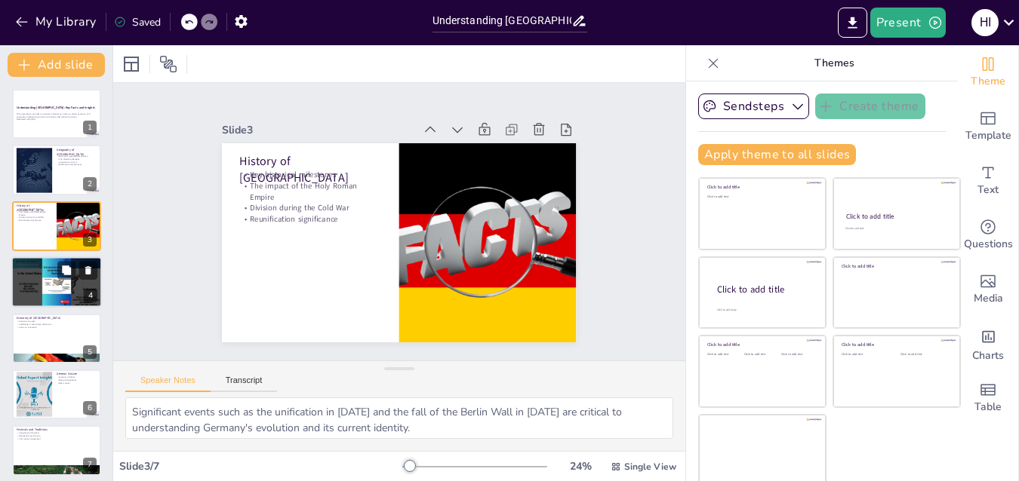 This screenshot has height=481, width=1019. What do you see at coordinates (57, 439) in the screenshot?
I see `p: Community engagement` at bounding box center [57, 439].